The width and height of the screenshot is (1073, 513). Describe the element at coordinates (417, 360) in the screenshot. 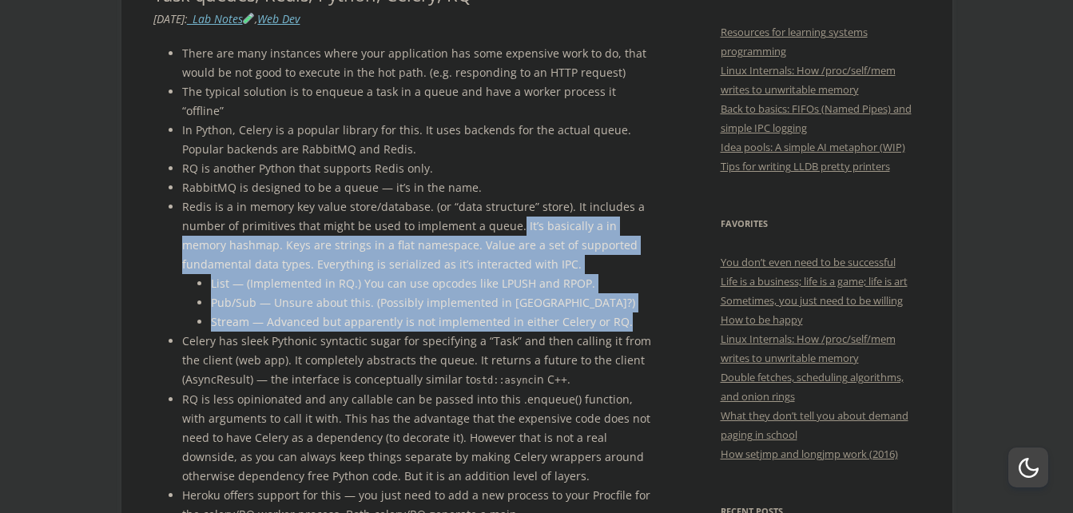

I see `li: Celery has sleek Pythonic syntactic sugar for specifying a “Task” and then calling it from the cl...` at that location.